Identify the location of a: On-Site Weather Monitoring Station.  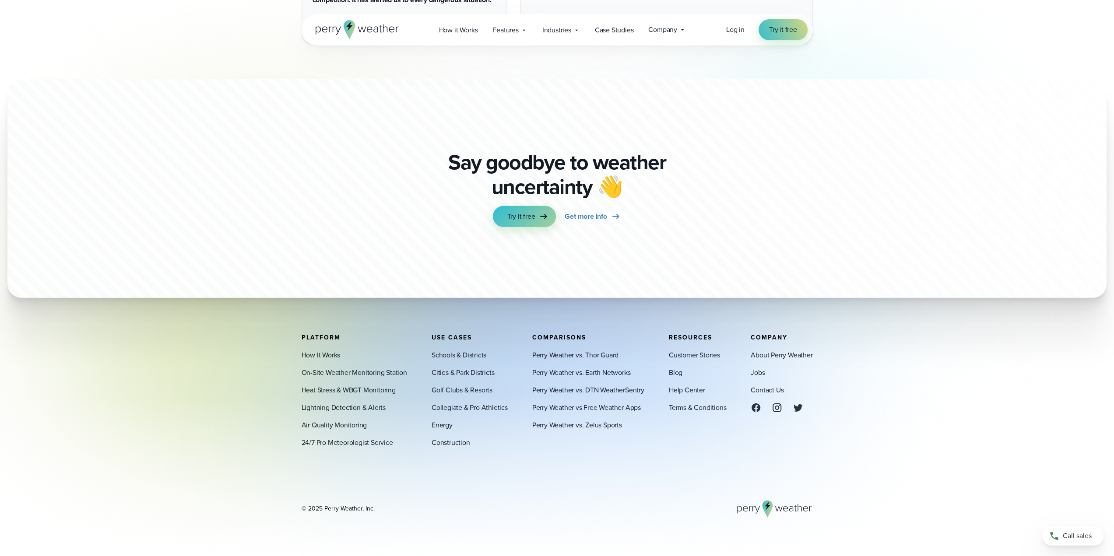
(354, 373).